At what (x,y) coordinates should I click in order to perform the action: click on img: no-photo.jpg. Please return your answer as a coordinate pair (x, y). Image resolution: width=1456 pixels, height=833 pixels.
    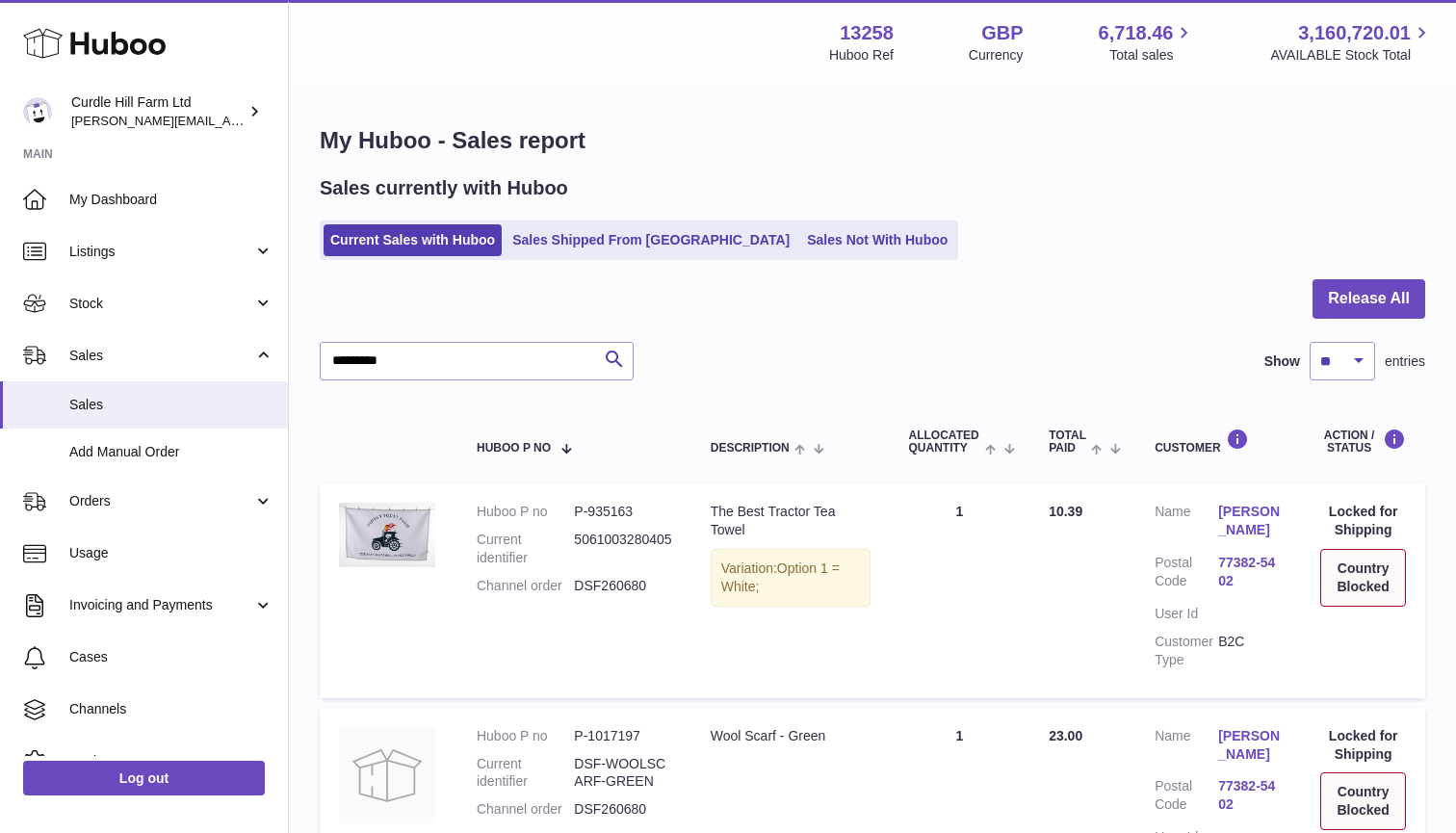
    Looking at the image, I should click on (387, 775).